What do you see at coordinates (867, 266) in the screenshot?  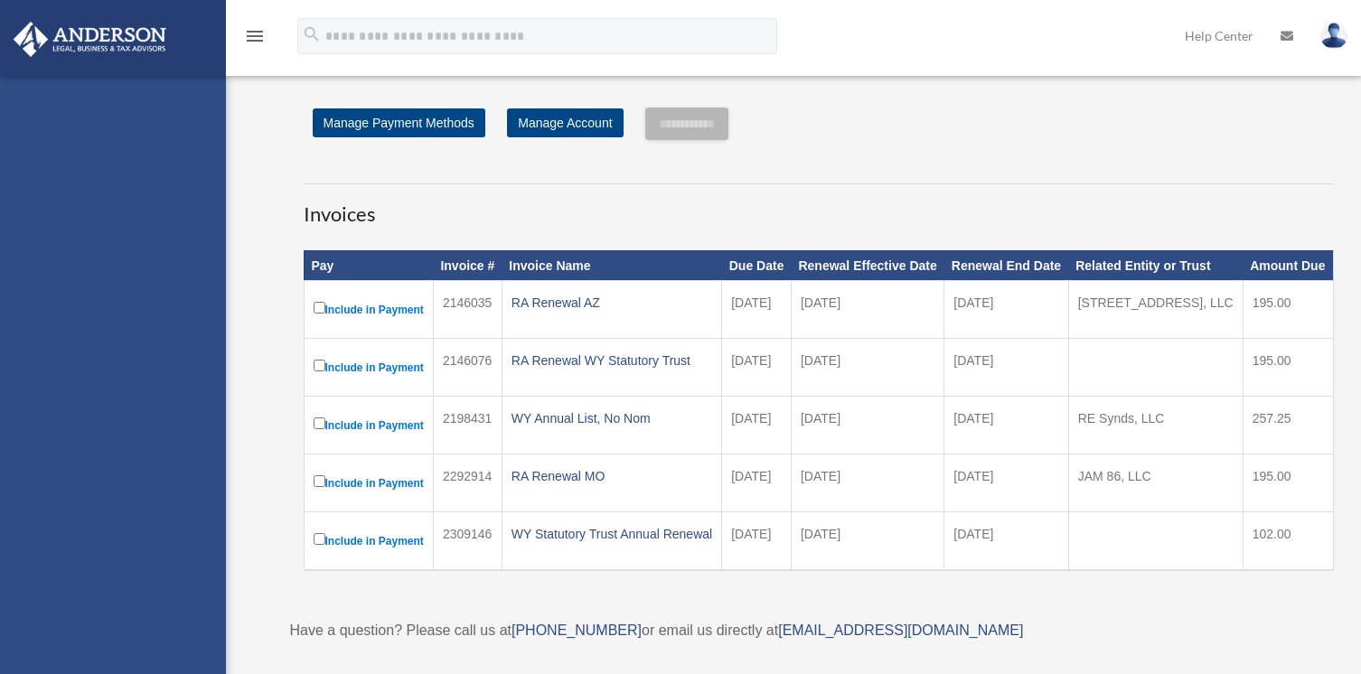 I see `th: Renewal Effective Date` at bounding box center [867, 266].